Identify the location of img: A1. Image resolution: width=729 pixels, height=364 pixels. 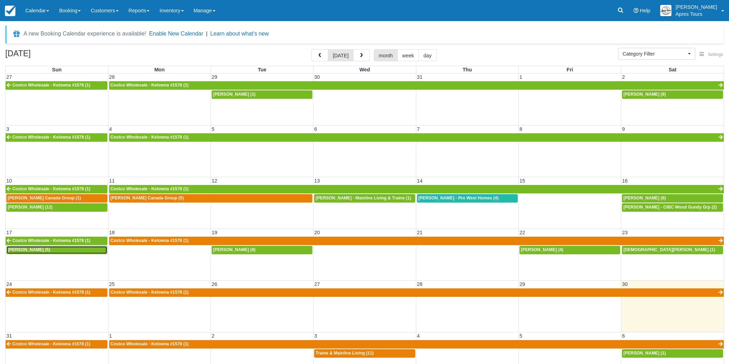
(666, 11).